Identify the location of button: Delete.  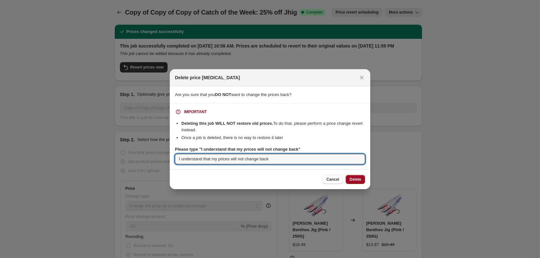
(356, 180).